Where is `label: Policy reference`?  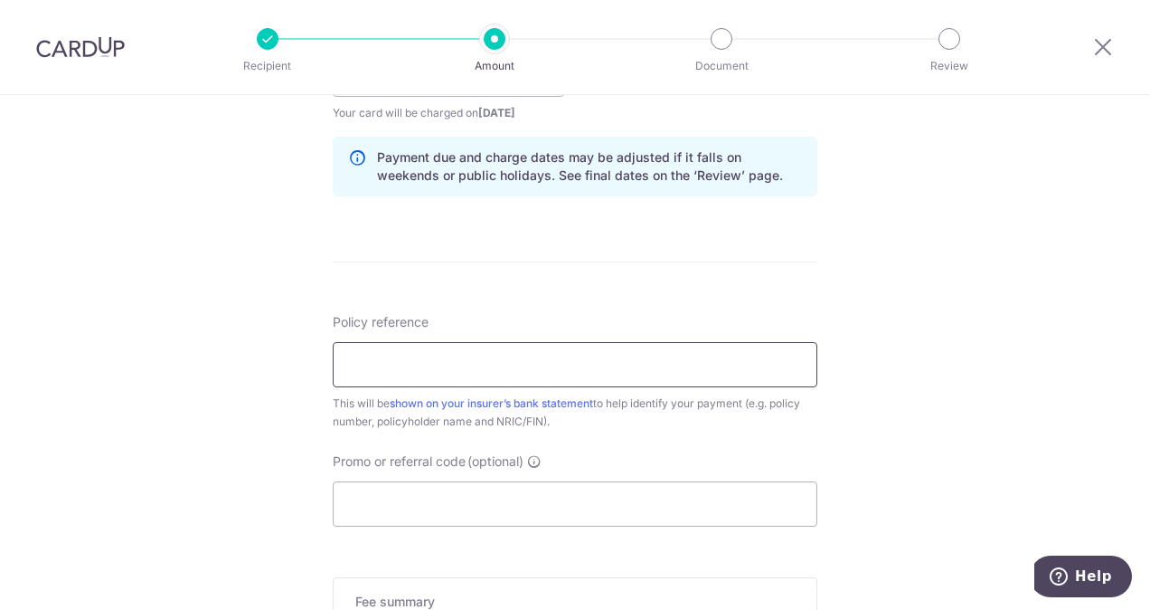
label: Policy reference is located at coordinates (381, 322).